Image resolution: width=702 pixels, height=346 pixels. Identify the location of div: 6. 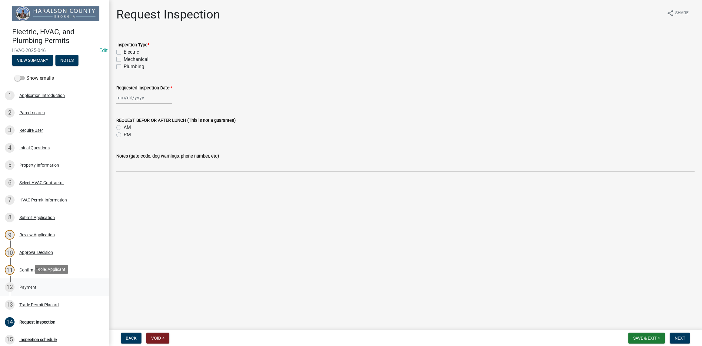
(10, 183).